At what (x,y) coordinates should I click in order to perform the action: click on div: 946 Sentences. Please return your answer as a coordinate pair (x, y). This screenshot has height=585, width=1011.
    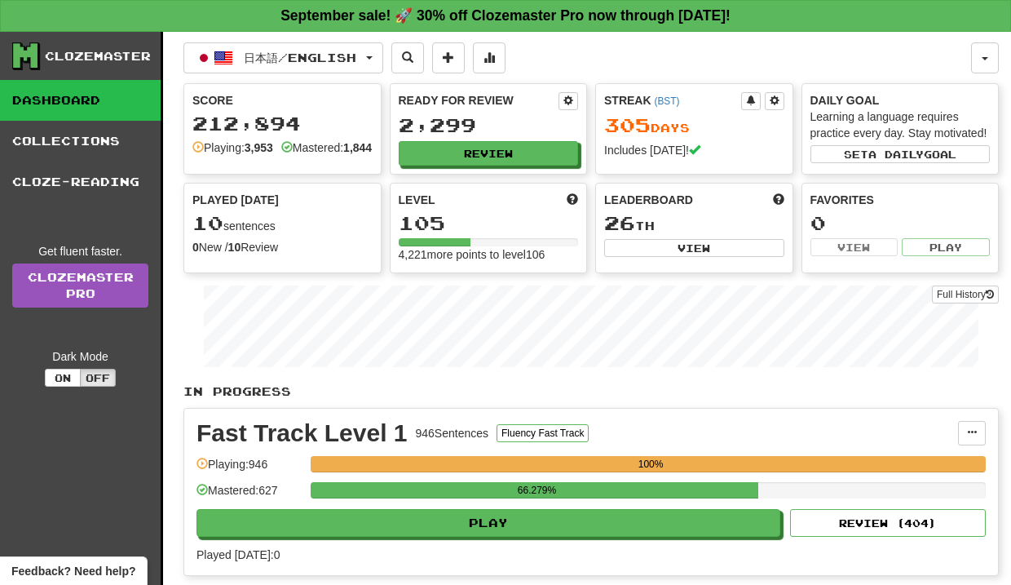
    Looking at the image, I should click on (453, 433).